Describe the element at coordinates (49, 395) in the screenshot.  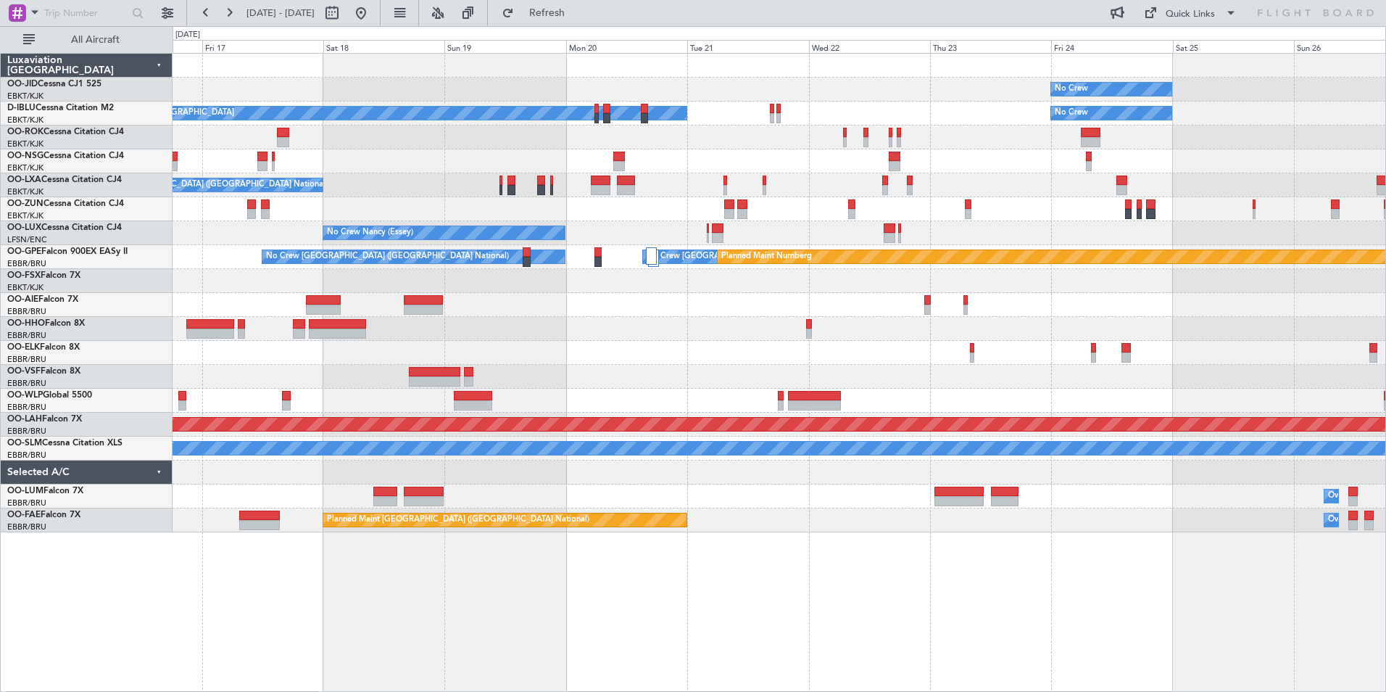
I see `a: OO-WLPGlobal 5500` at that location.